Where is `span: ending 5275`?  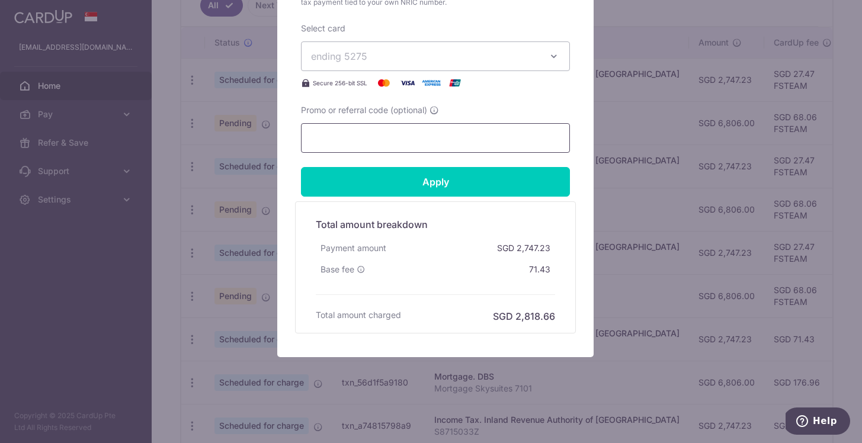
span: ending 5275 is located at coordinates (339, 56).